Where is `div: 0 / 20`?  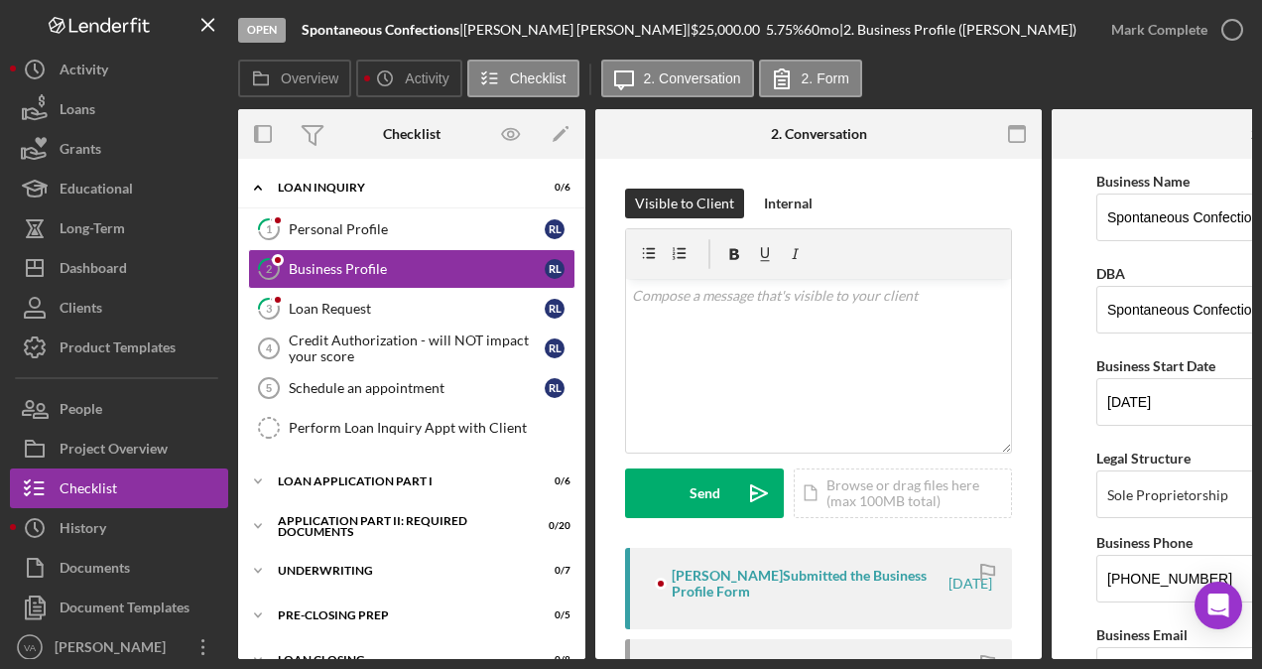
div: 0 / 20 is located at coordinates (553, 526).